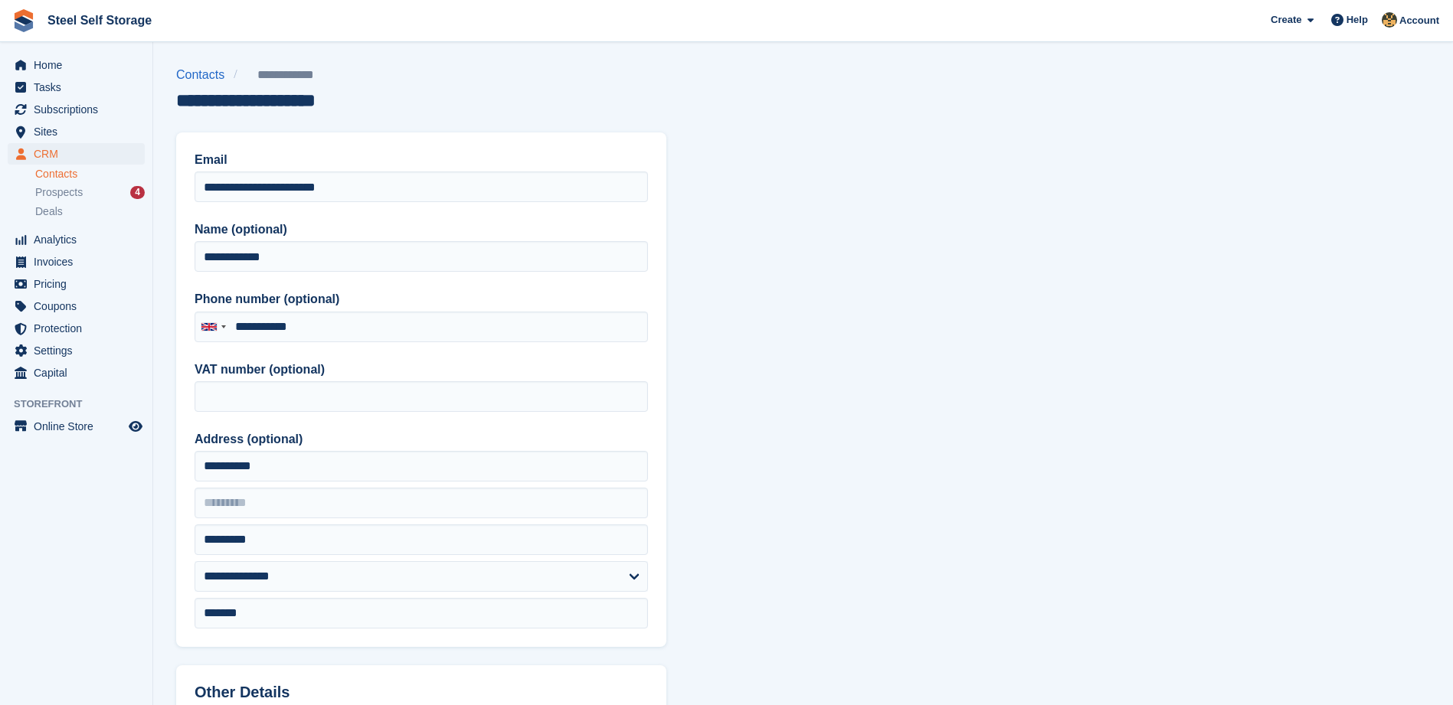 This screenshot has width=1453, height=705. Describe the element at coordinates (80, 373) in the screenshot. I see `span: Capital` at that location.